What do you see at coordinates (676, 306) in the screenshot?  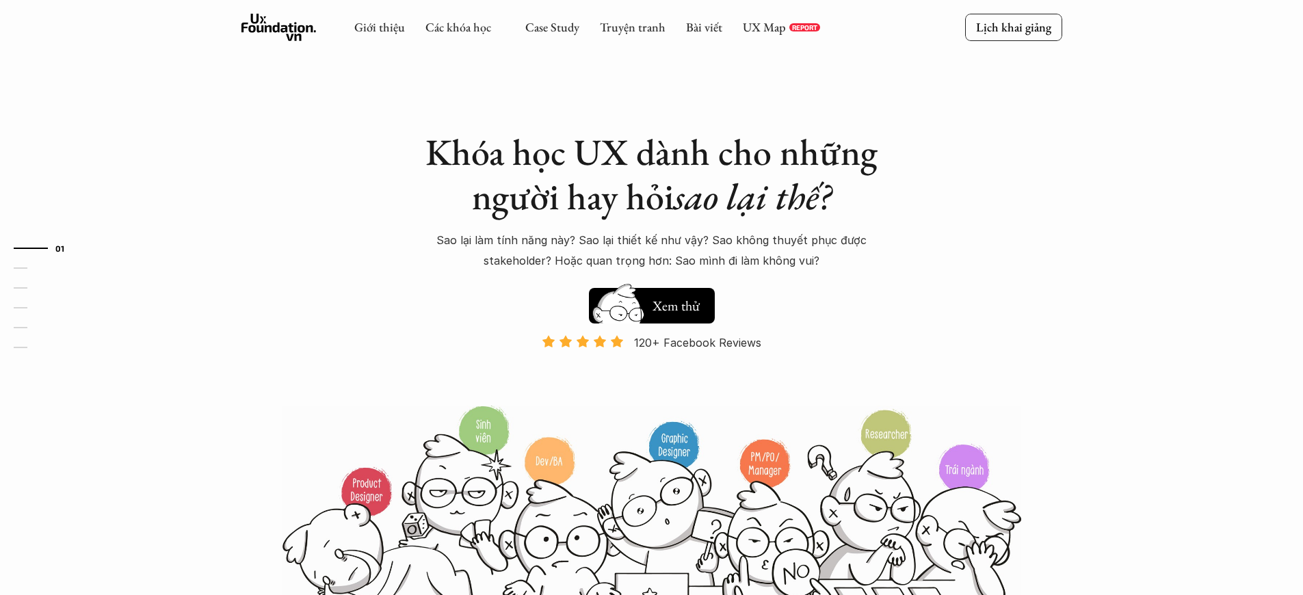 I see `h5: Xem thử` at bounding box center [676, 306].